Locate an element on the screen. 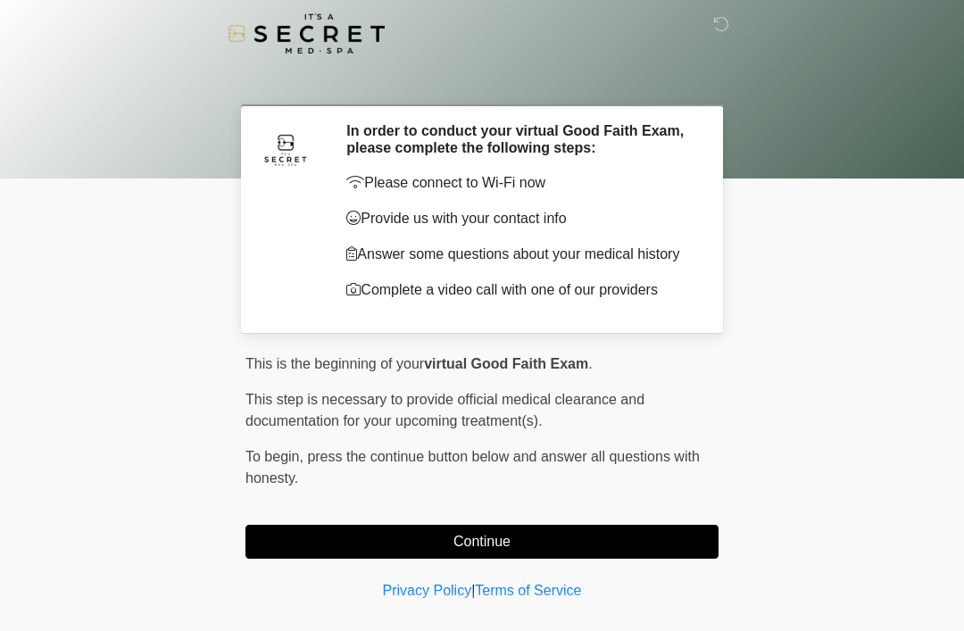  span: This is the beginning of your is located at coordinates (335, 363).